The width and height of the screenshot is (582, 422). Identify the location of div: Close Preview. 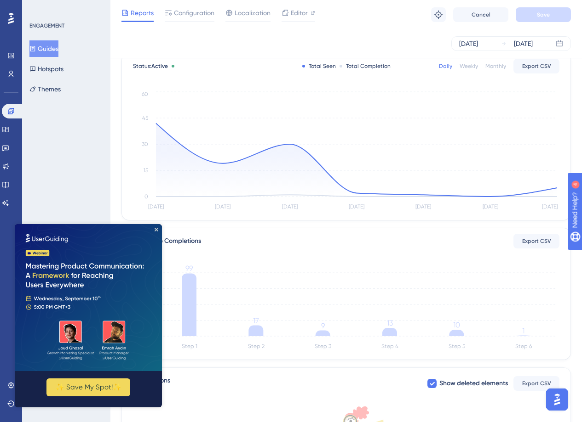
(142, 6).